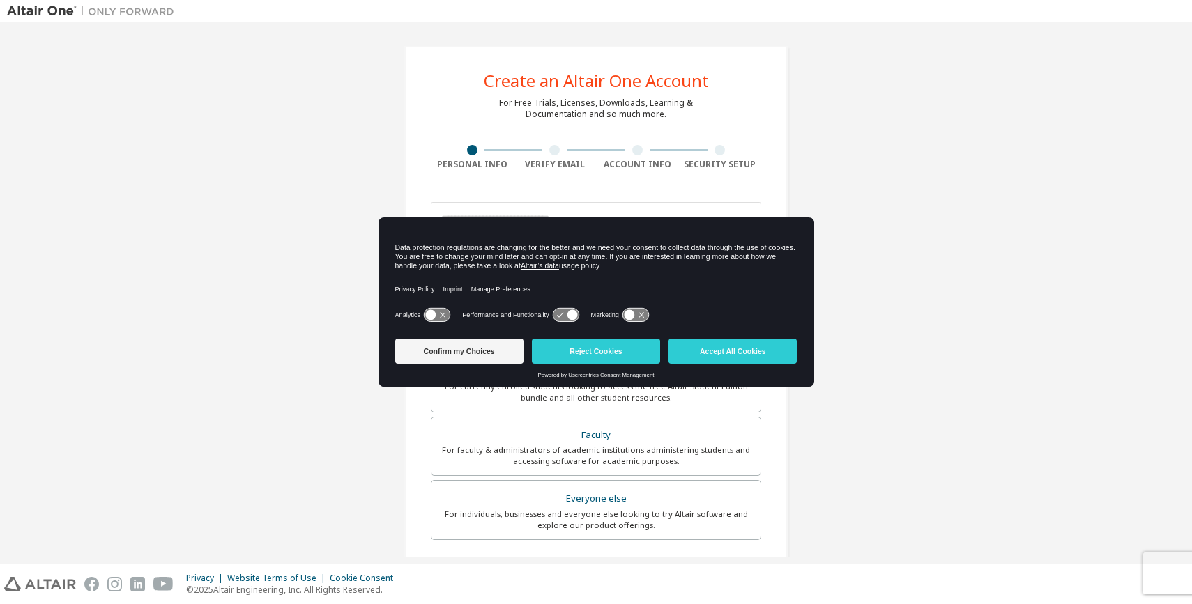 This screenshot has height=604, width=1192. I want to click on div: Everyone else, so click(596, 499).